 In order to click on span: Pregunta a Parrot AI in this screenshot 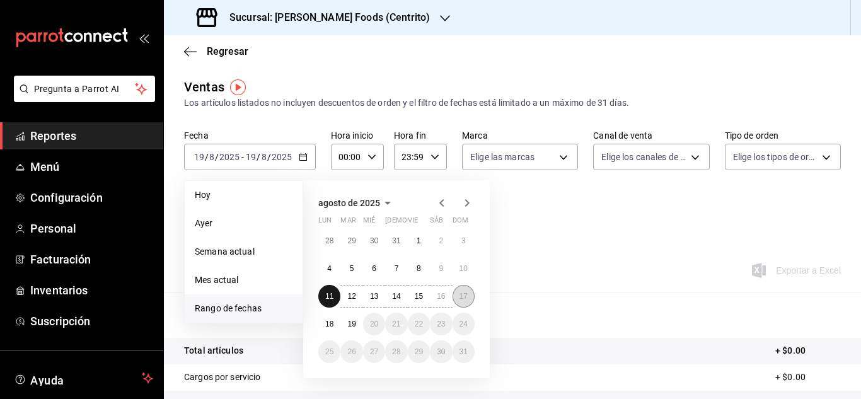, I will do `click(84, 89)`.